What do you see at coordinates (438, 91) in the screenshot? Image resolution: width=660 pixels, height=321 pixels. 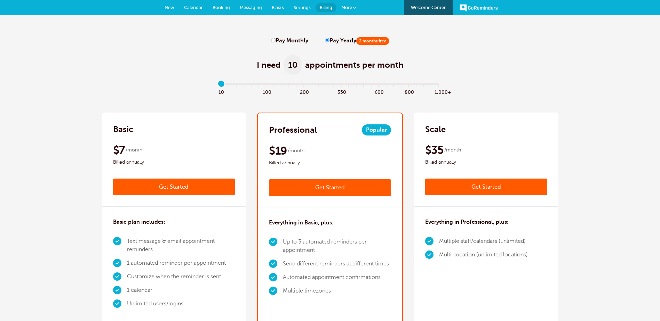 I see `span: 1,000+` at bounding box center [438, 91].